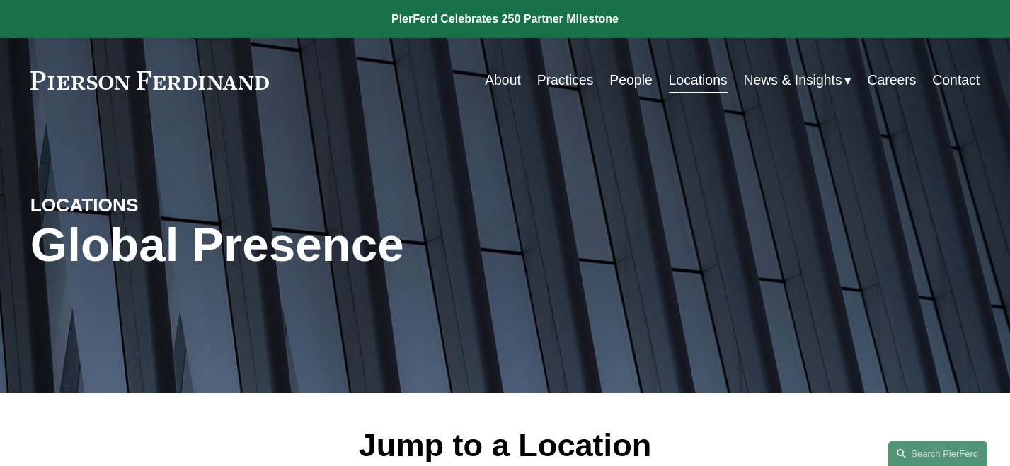 Image resolution: width=1010 pixels, height=466 pixels. What do you see at coordinates (149, 205) in the screenshot?
I see `h4: LOCATIONS` at bounding box center [149, 205].